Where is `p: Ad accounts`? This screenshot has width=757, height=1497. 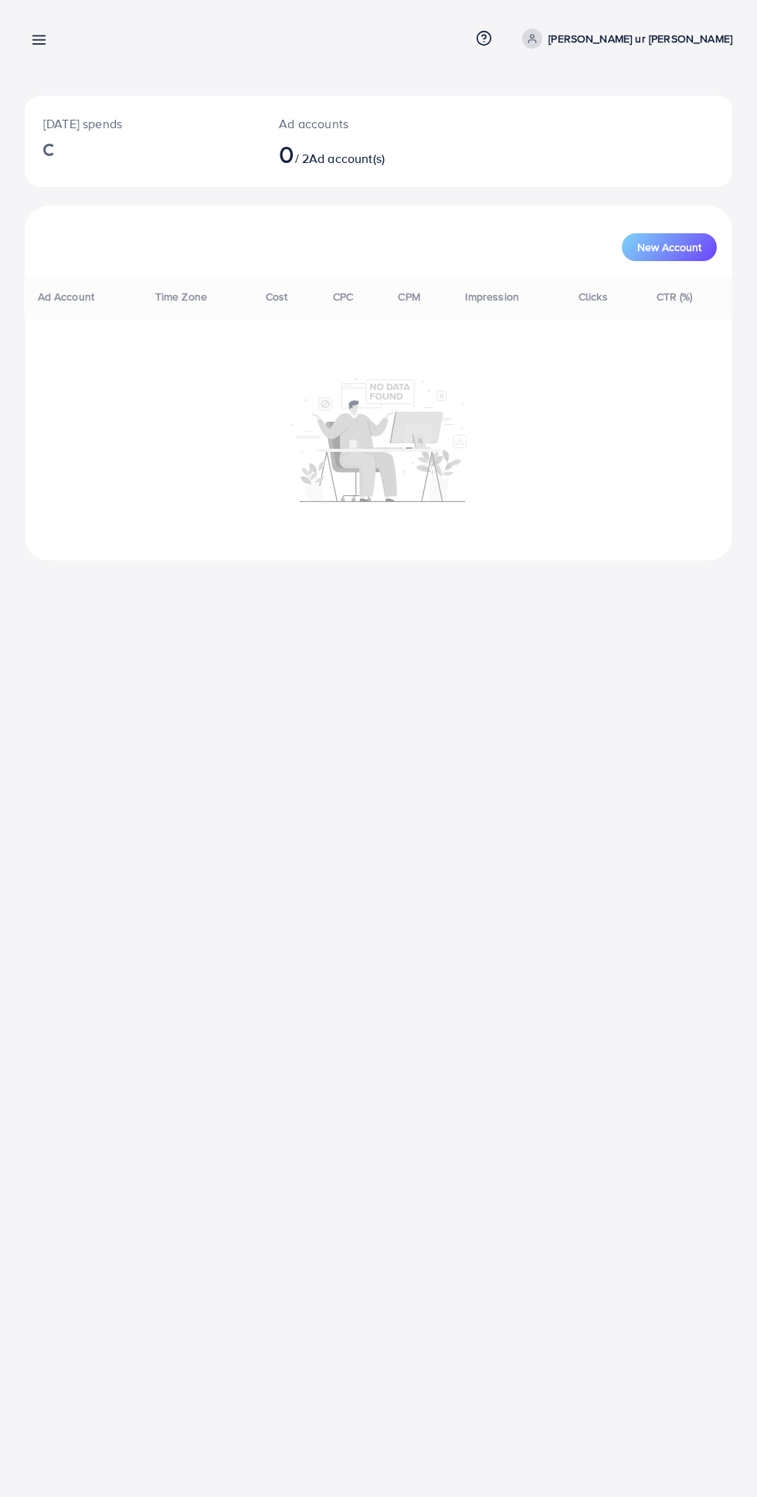 p: Ad accounts is located at coordinates (348, 124).